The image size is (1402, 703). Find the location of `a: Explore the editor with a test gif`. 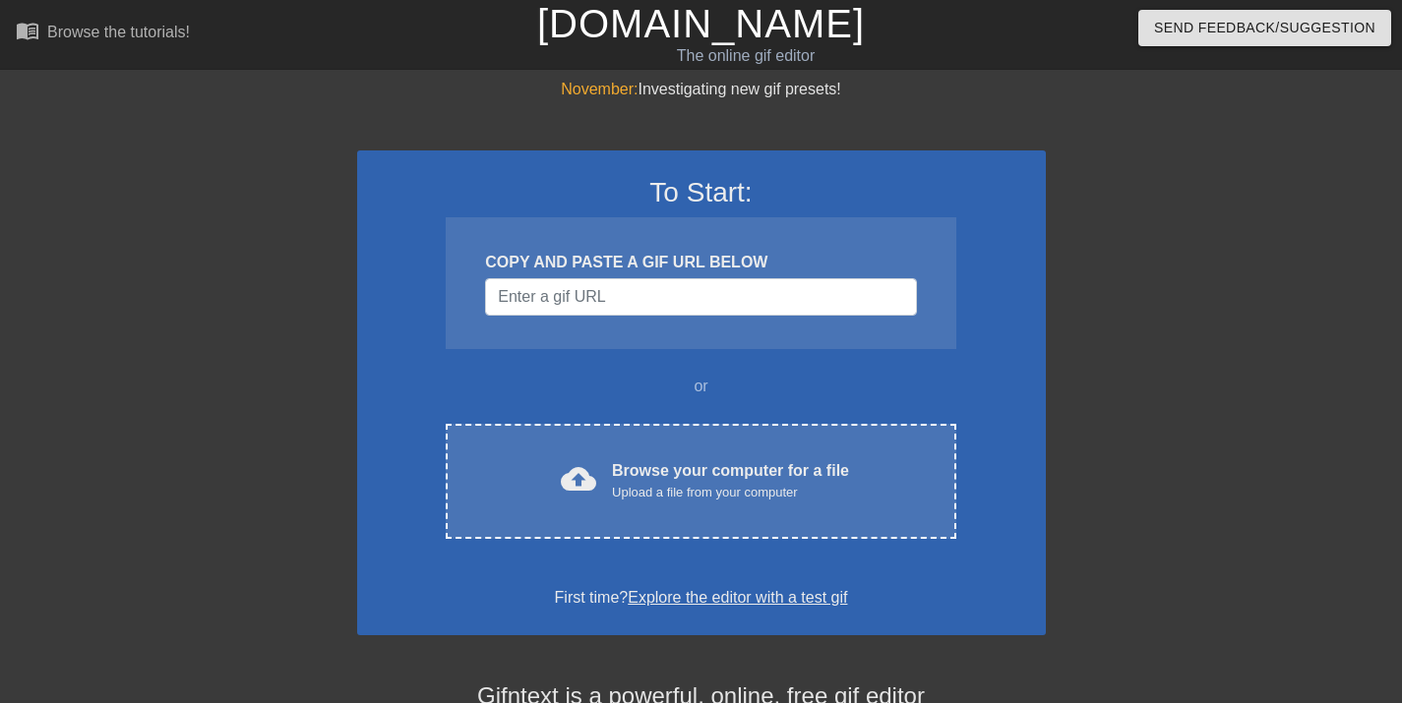

a: Explore the editor with a test gif is located at coordinates (737, 597).